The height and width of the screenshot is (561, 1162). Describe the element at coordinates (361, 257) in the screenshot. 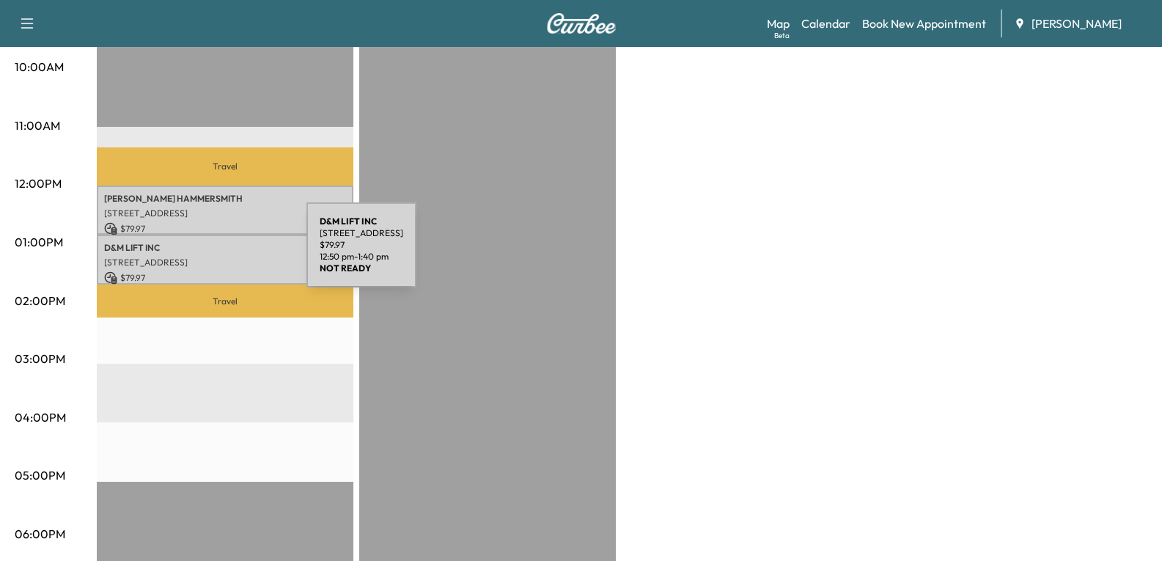

I see `p: 12:50 pm - 1:40 pm` at that location.